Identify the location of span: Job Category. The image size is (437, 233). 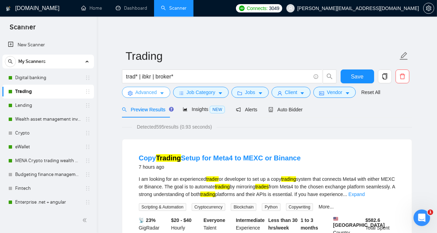
(201, 92).